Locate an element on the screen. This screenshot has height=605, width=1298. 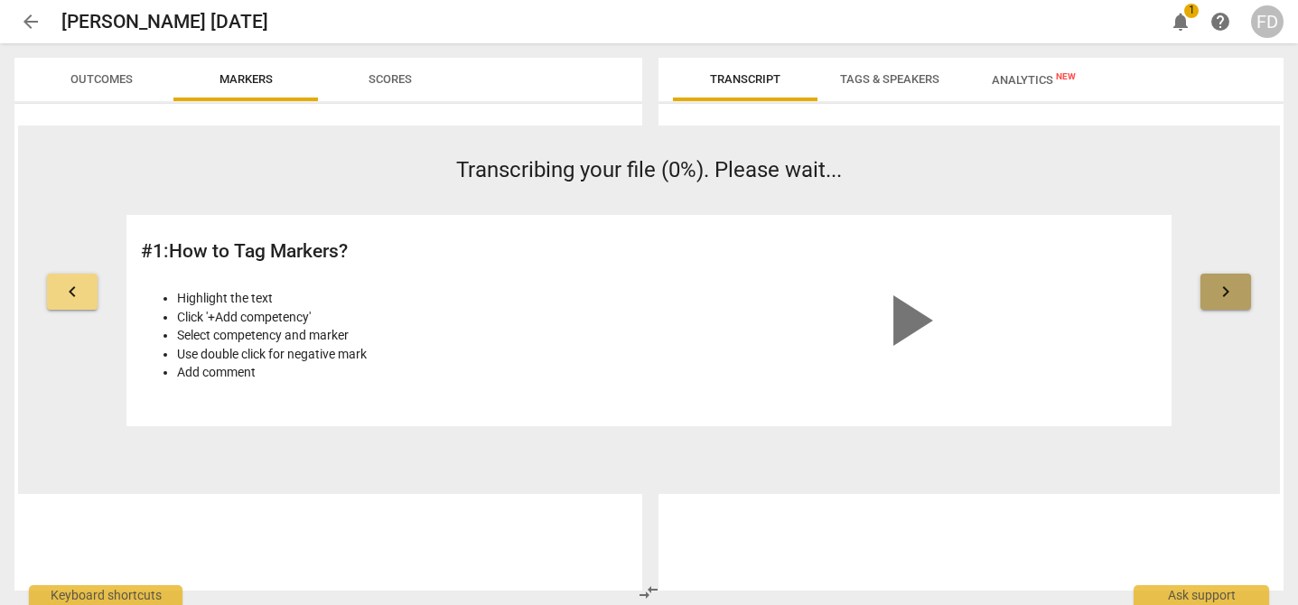
li: Select competency and marker is located at coordinates (407, 335).